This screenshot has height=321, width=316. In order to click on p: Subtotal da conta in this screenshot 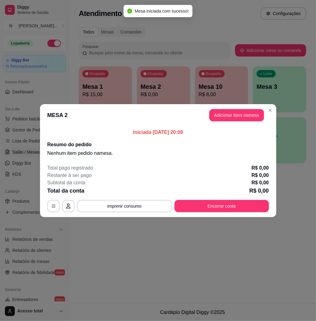, I will do `click(66, 183)`.